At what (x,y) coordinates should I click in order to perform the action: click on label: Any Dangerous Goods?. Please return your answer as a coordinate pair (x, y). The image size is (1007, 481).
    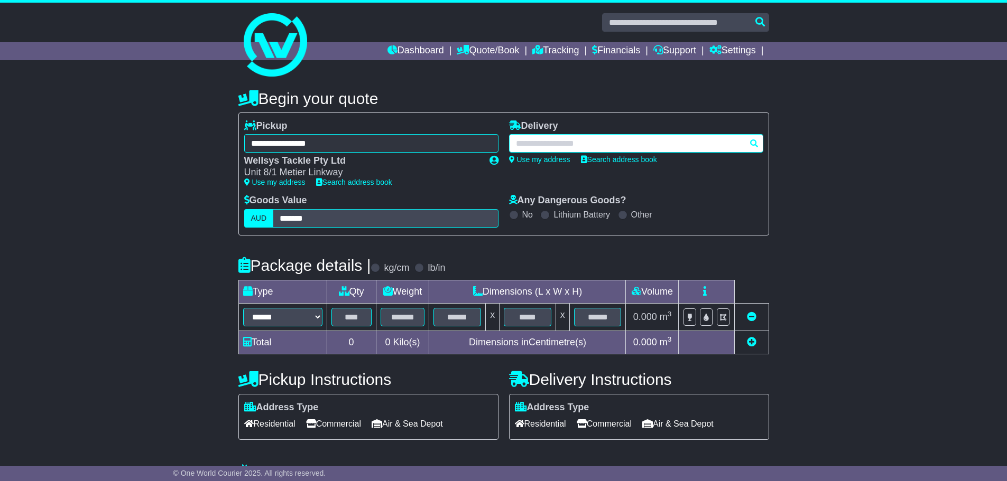
    Looking at the image, I should click on (567, 201).